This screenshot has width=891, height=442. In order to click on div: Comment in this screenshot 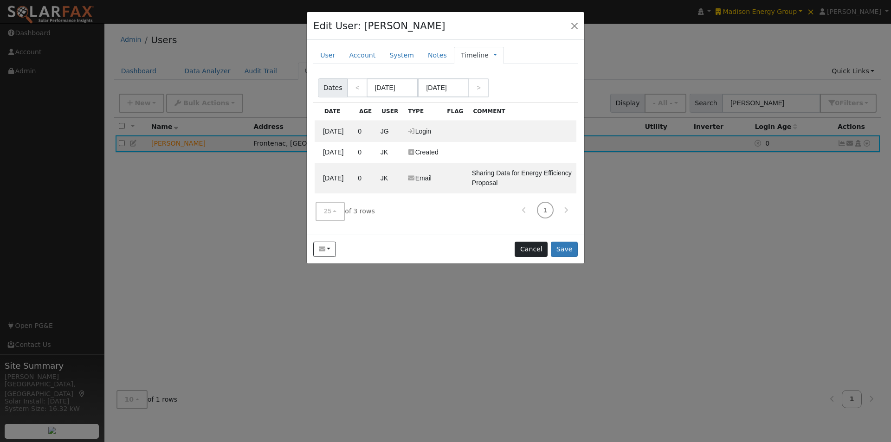, I will do `click(522, 111)`.